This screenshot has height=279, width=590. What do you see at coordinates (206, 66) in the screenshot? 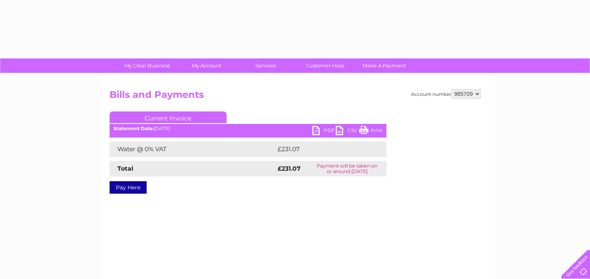
I see `a: My Account` at bounding box center [206, 66].